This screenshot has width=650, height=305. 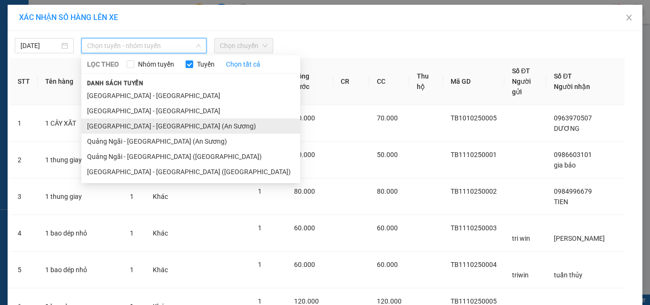 I want to click on th: STT, so click(x=24, y=81).